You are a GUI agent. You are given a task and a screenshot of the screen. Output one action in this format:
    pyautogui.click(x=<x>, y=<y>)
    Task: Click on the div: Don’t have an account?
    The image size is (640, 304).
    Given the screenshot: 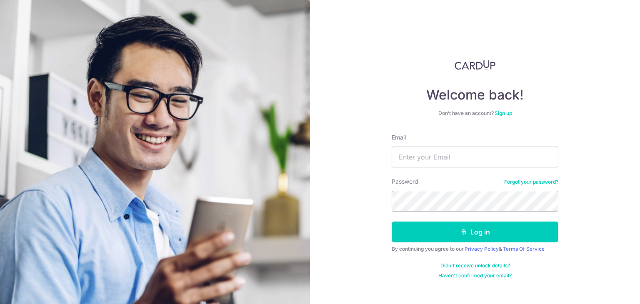 What is the action you would take?
    pyautogui.click(x=475, y=113)
    